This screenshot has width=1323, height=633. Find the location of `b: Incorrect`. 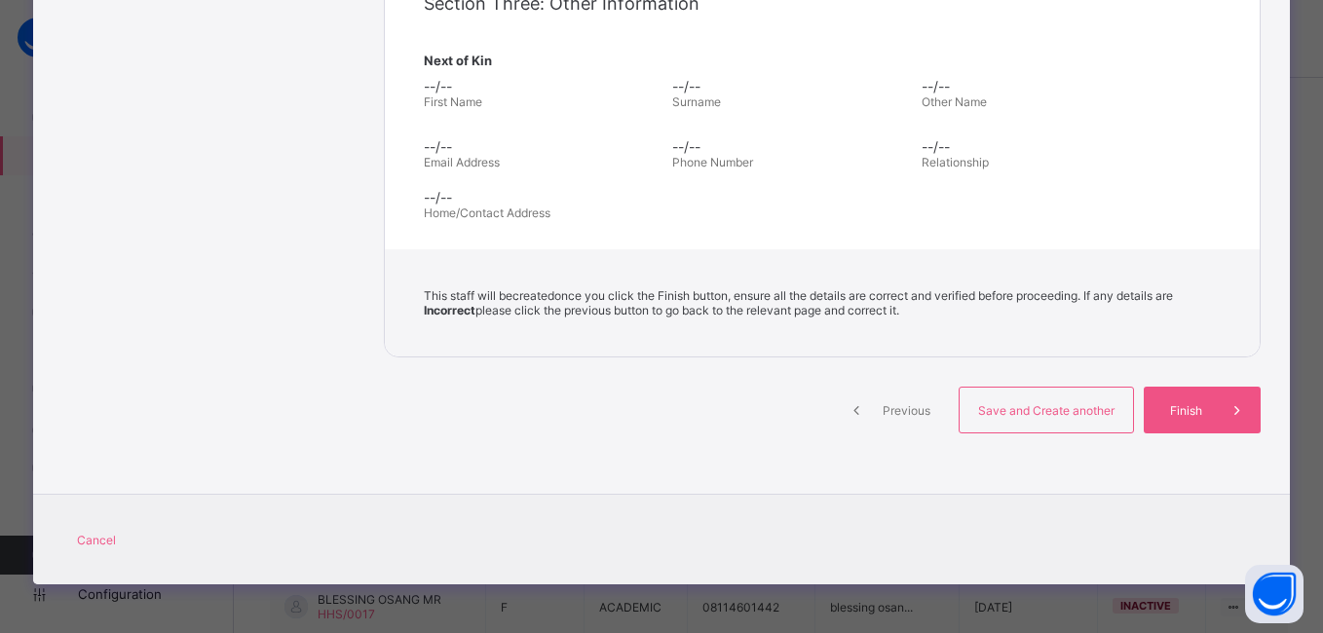

b: Incorrect is located at coordinates (449, 310).